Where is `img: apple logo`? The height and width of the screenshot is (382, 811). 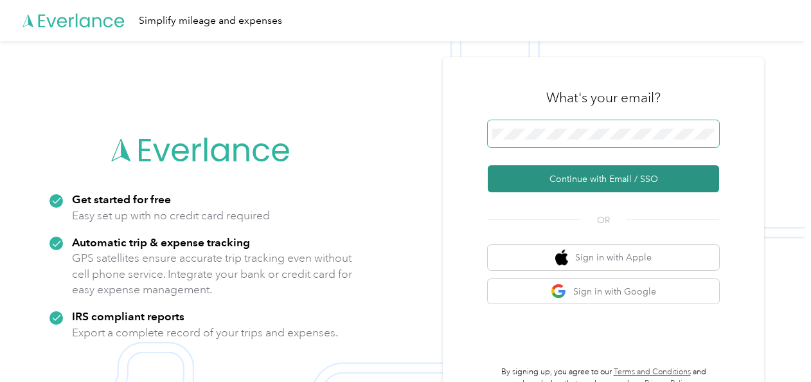
img: apple logo is located at coordinates (562, 257).